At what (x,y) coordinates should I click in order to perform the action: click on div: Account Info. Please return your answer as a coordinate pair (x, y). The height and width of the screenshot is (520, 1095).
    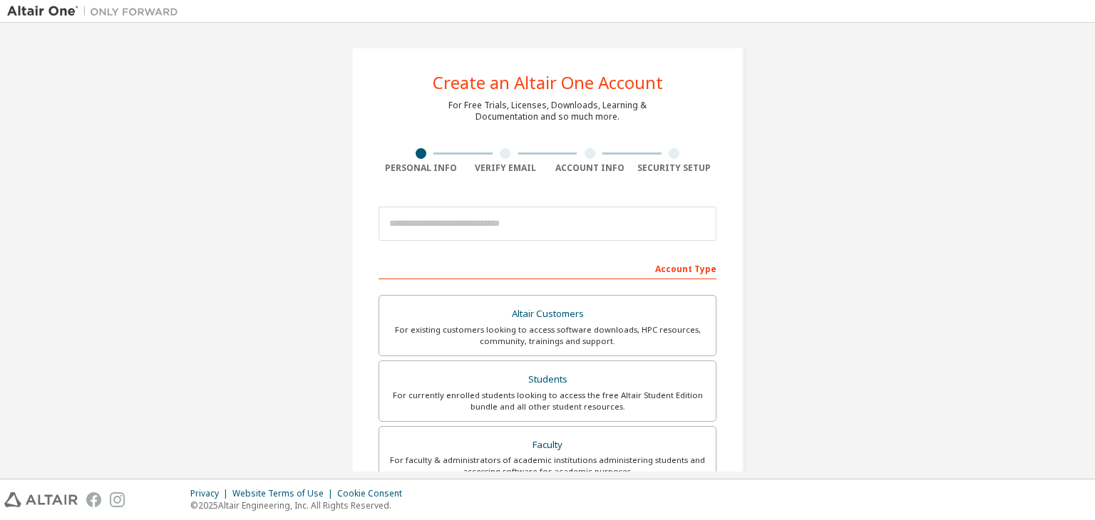
    Looking at the image, I should click on (589, 168).